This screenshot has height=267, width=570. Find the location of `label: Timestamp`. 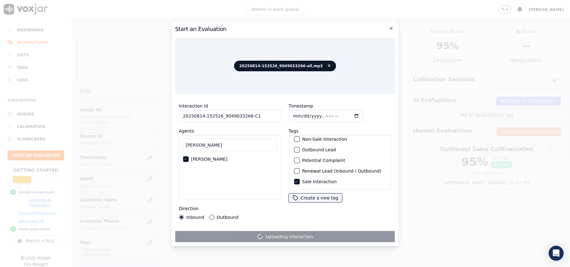

label: Timestamp is located at coordinates (301, 106).